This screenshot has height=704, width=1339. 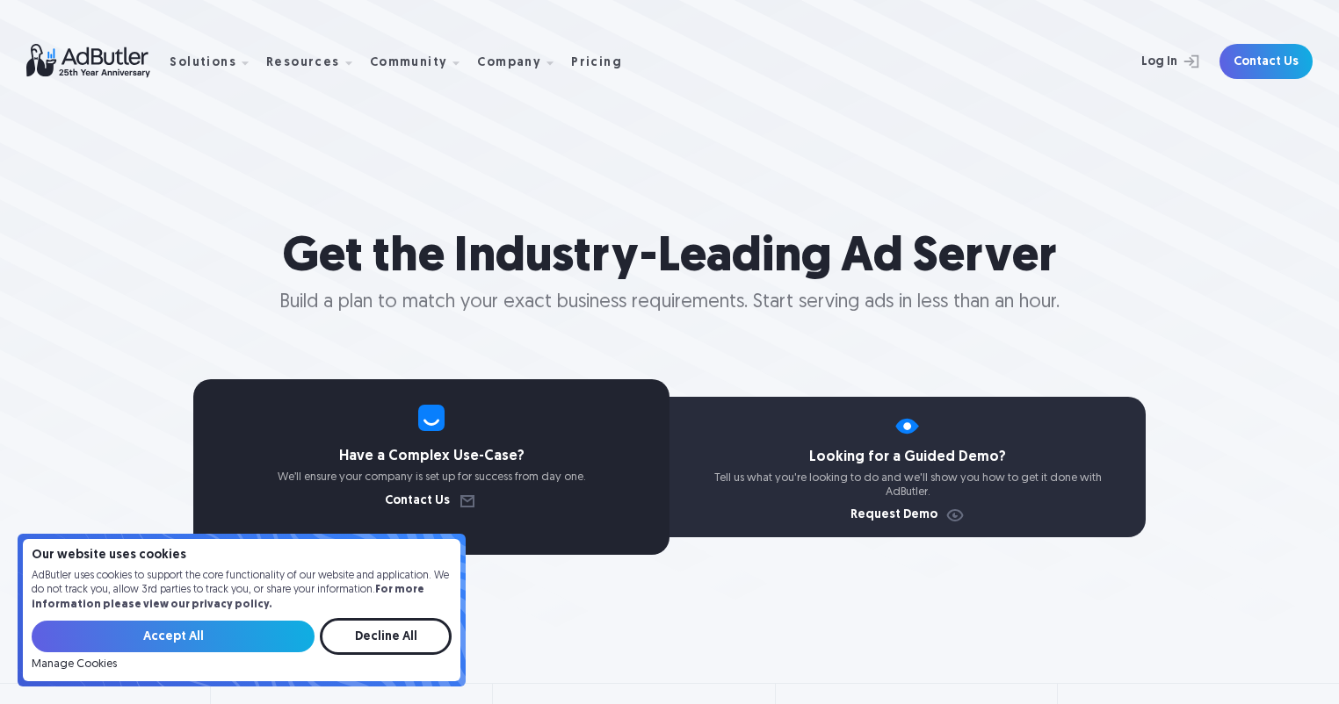 I want to click on a: Manage Cookies, so click(x=74, y=665).